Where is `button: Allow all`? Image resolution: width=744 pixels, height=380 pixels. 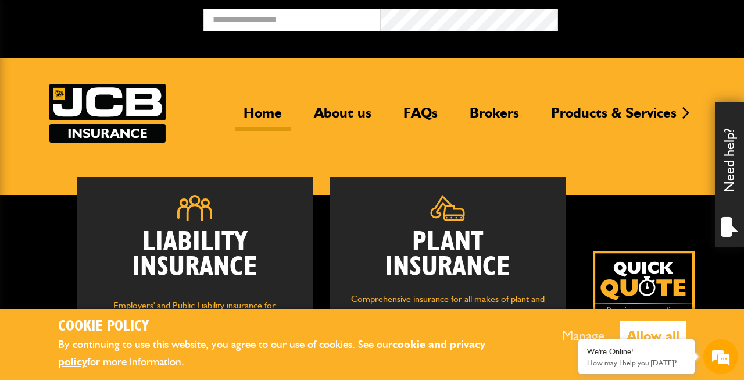 button: Allow all is located at coordinates (653, 335).